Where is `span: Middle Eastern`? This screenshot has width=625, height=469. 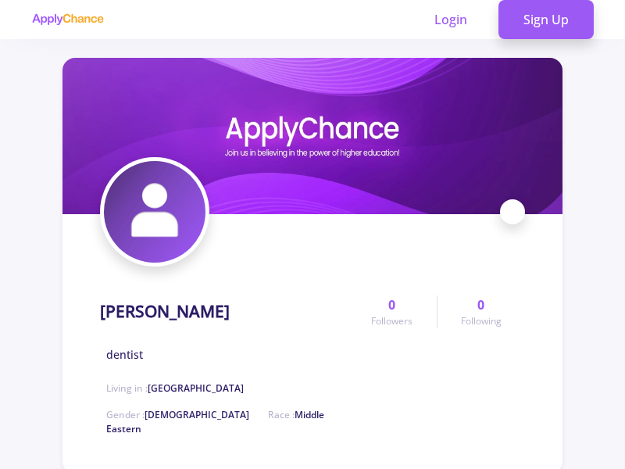
span: Middle Eastern is located at coordinates (215, 421).